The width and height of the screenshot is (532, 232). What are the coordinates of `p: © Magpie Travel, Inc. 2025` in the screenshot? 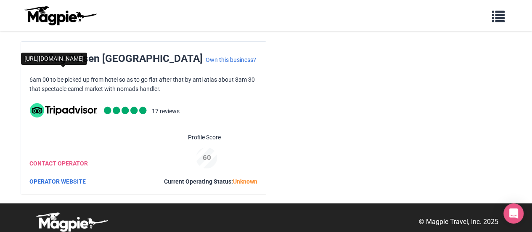 It's located at (459, 222).